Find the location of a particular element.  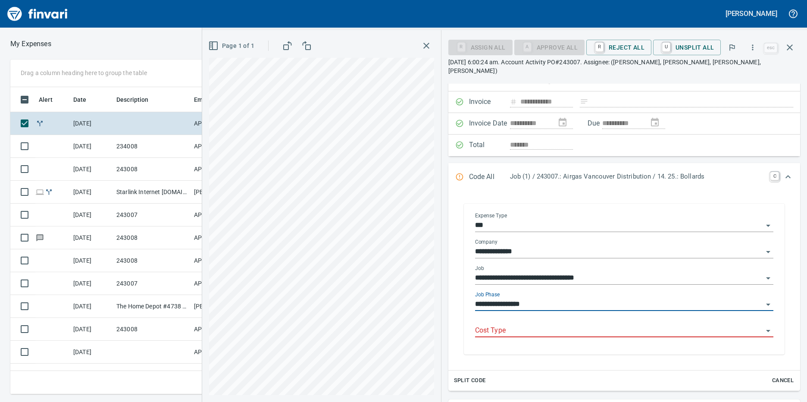

button: Cancel is located at coordinates (783, 380).